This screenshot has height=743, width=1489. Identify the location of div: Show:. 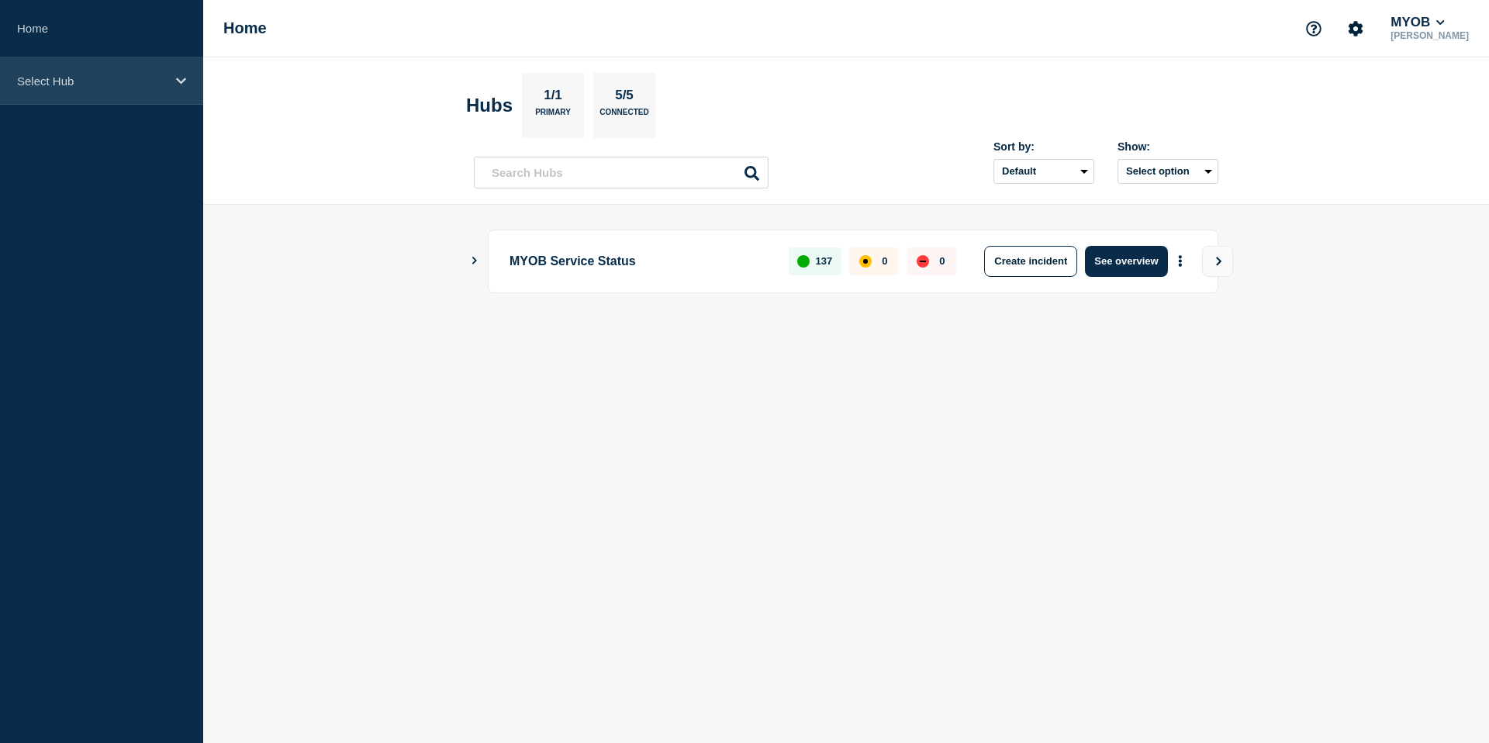
(1168, 147).